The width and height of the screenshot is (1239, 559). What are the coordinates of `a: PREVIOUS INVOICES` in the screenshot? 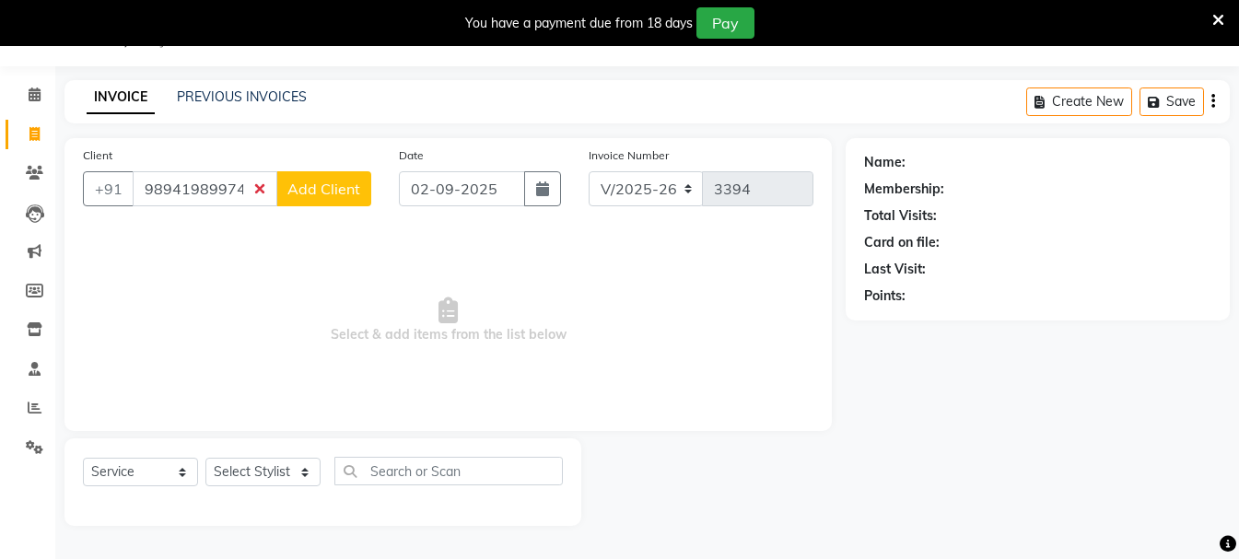 It's located at (241, 97).